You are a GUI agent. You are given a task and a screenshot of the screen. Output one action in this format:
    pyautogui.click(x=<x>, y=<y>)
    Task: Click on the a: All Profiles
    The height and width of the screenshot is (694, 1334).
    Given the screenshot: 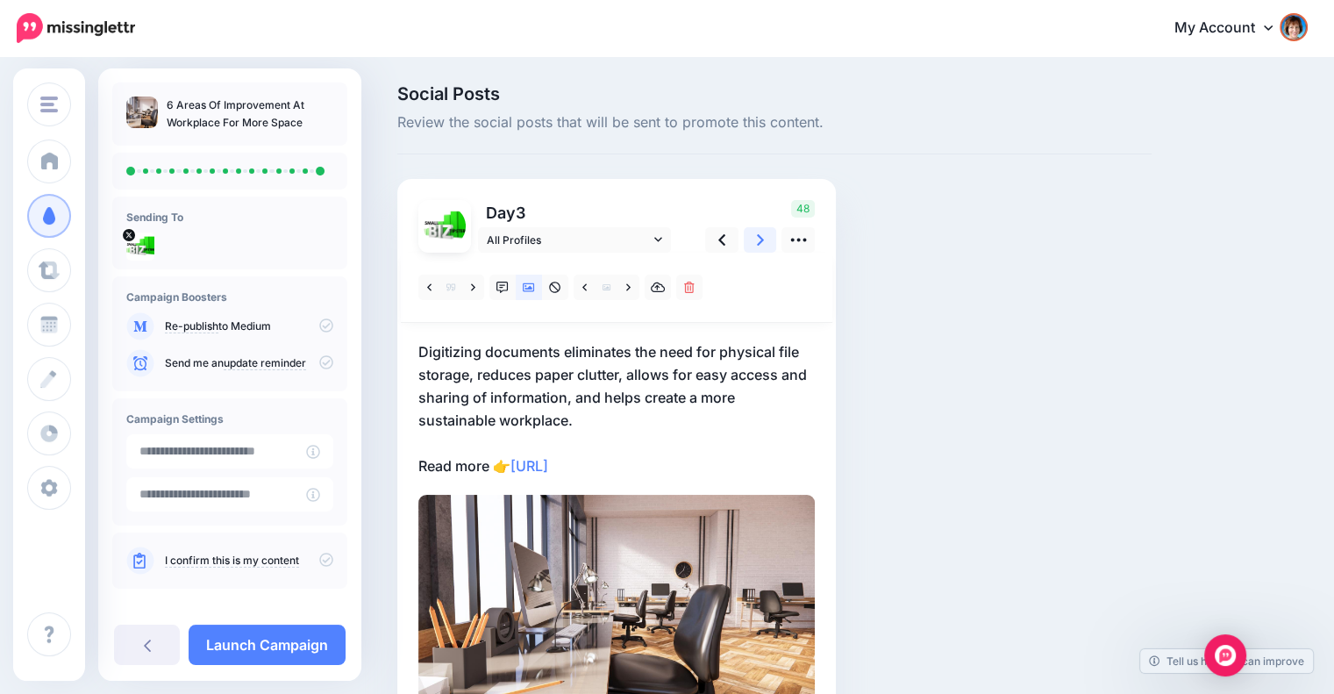 What is the action you would take?
    pyautogui.click(x=575, y=240)
    